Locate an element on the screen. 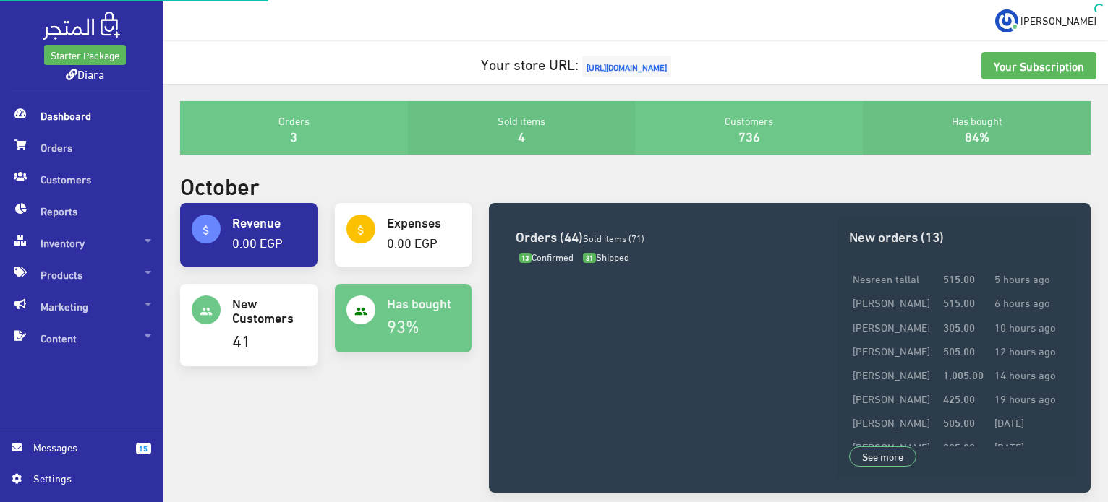  td: 5 hours ago is located at coordinates (1027, 278).